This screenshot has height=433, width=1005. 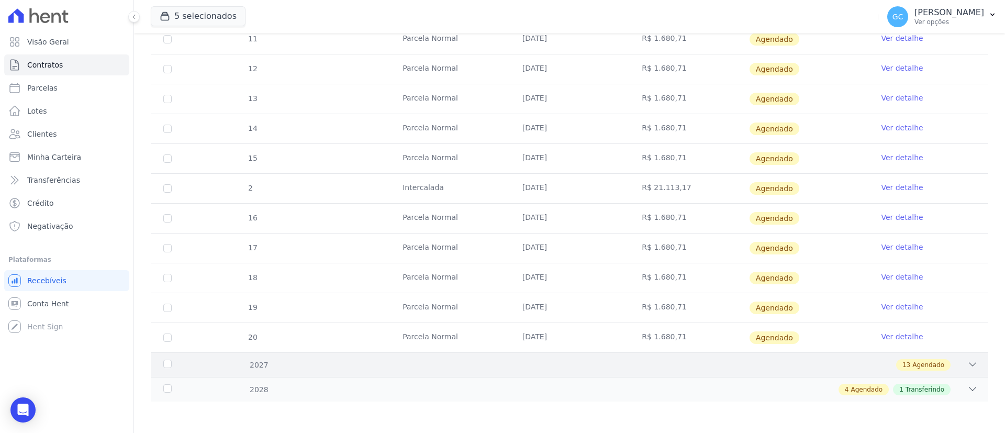 I want to click on a: Lotes, so click(x=67, y=111).